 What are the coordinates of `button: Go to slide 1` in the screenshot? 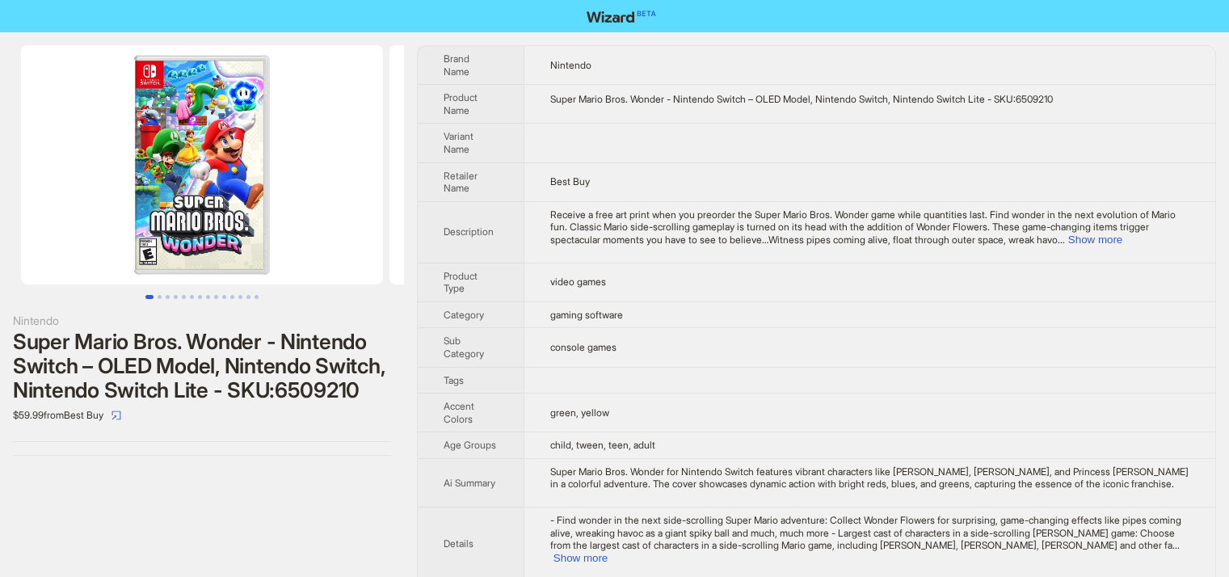 It's located at (150, 297).